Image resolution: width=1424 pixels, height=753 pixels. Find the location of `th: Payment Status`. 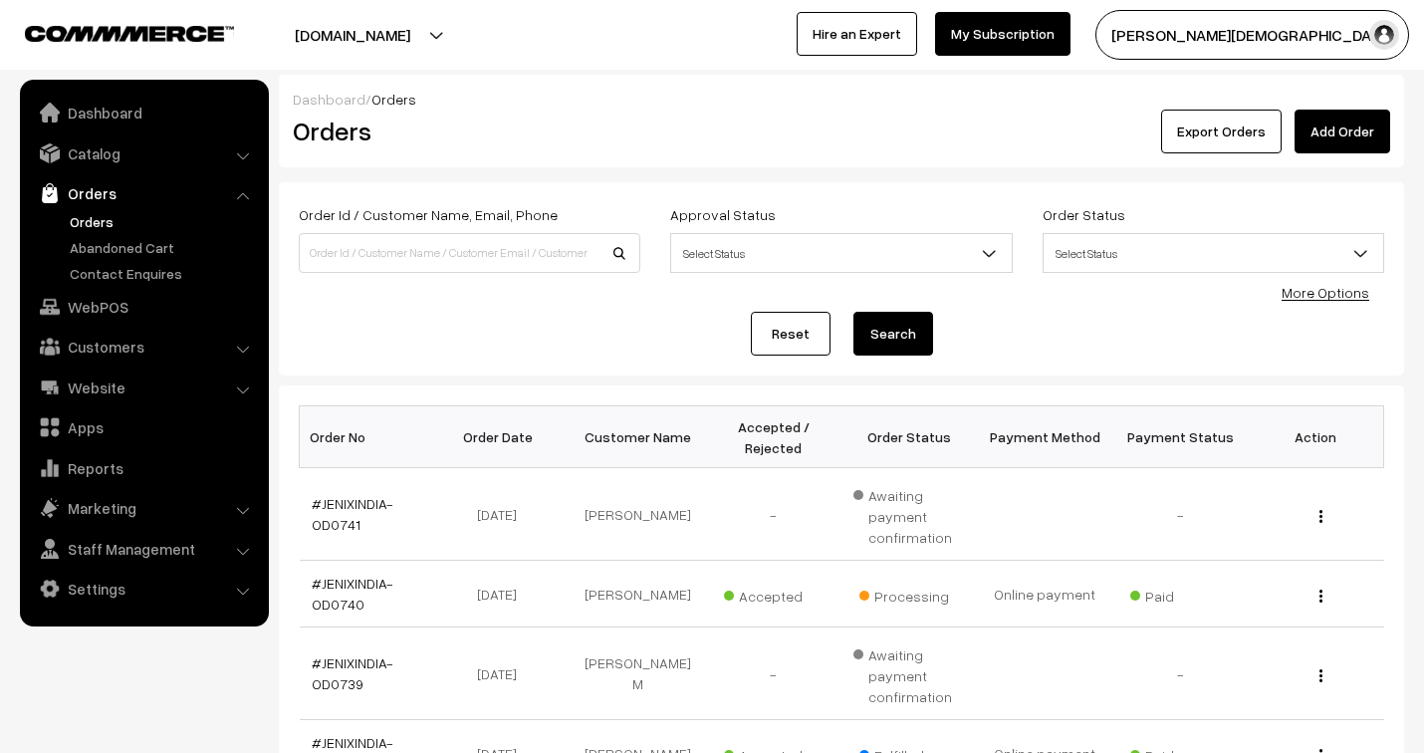

th: Payment Status is located at coordinates (1180, 437).